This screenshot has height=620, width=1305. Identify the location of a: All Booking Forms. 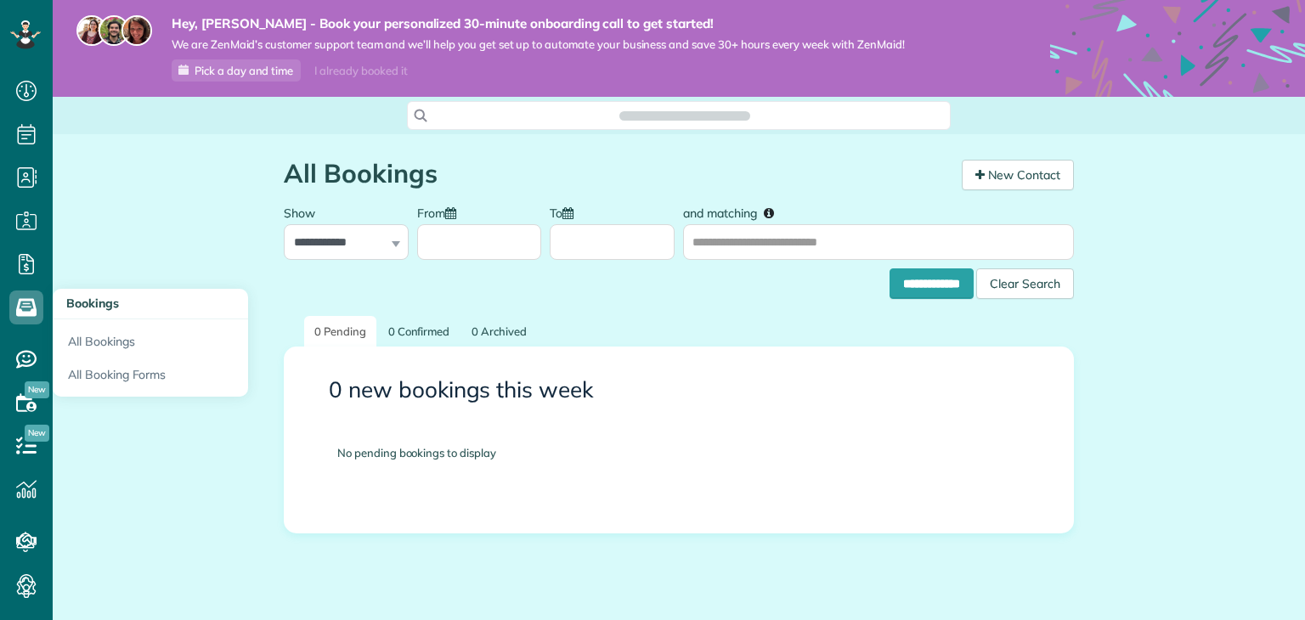
(150, 378).